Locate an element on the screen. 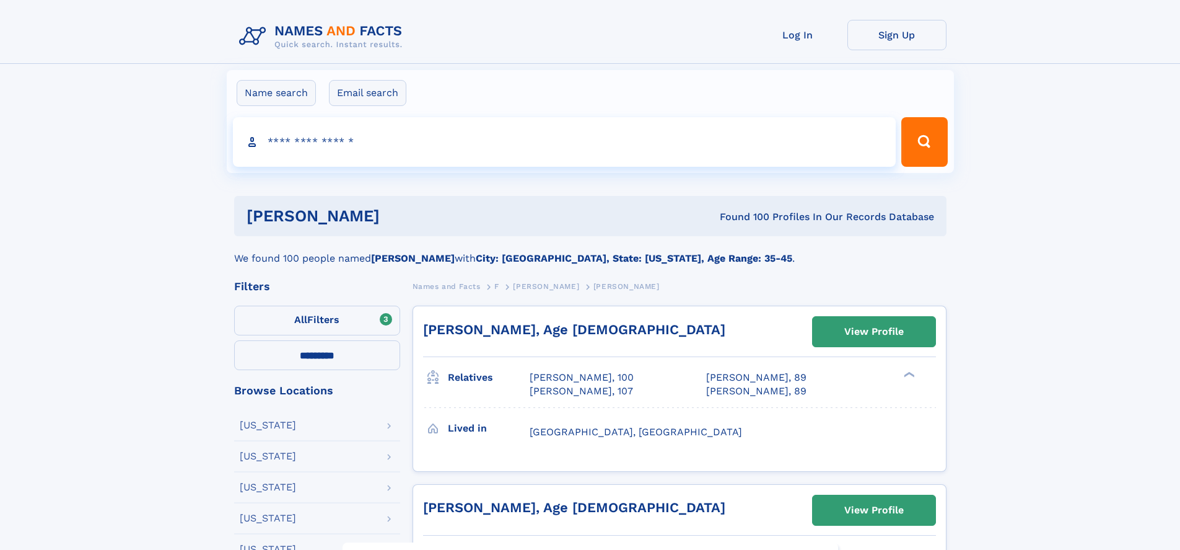  a: Sign Up is located at coordinates (897, 35).